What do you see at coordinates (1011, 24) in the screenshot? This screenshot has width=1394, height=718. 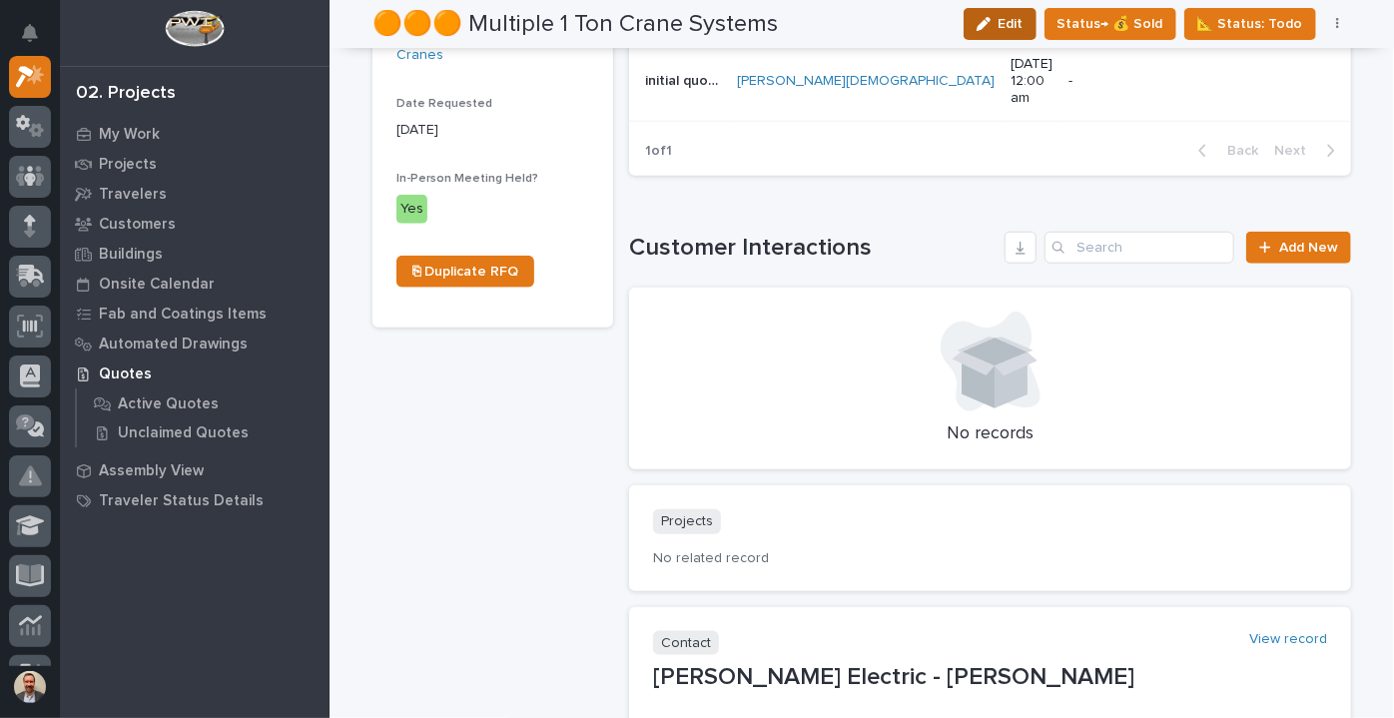 I see `span: Edit` at bounding box center [1011, 24].